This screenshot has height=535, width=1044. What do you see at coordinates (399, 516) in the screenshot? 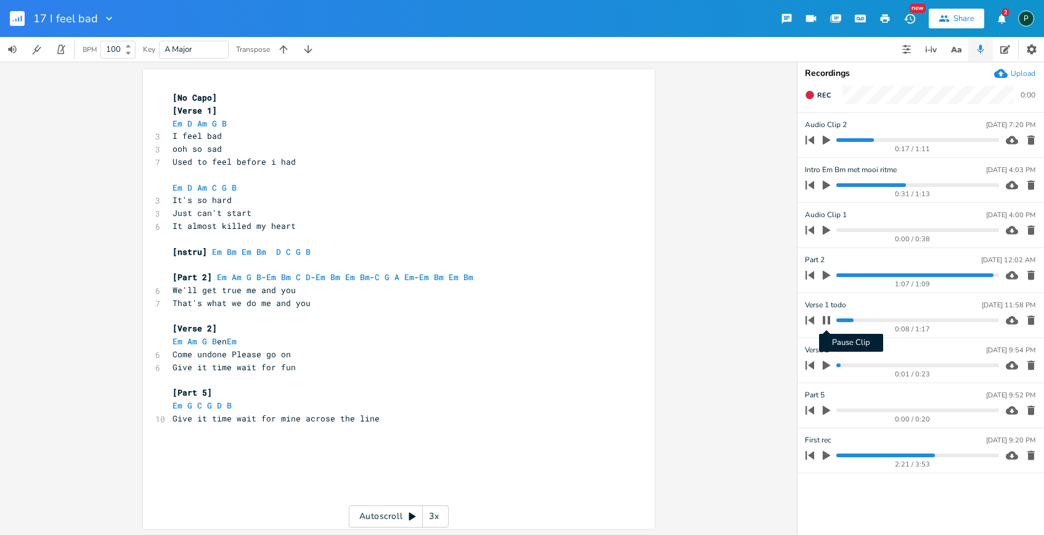
I see `div: Autoscroll` at bounding box center [399, 516].